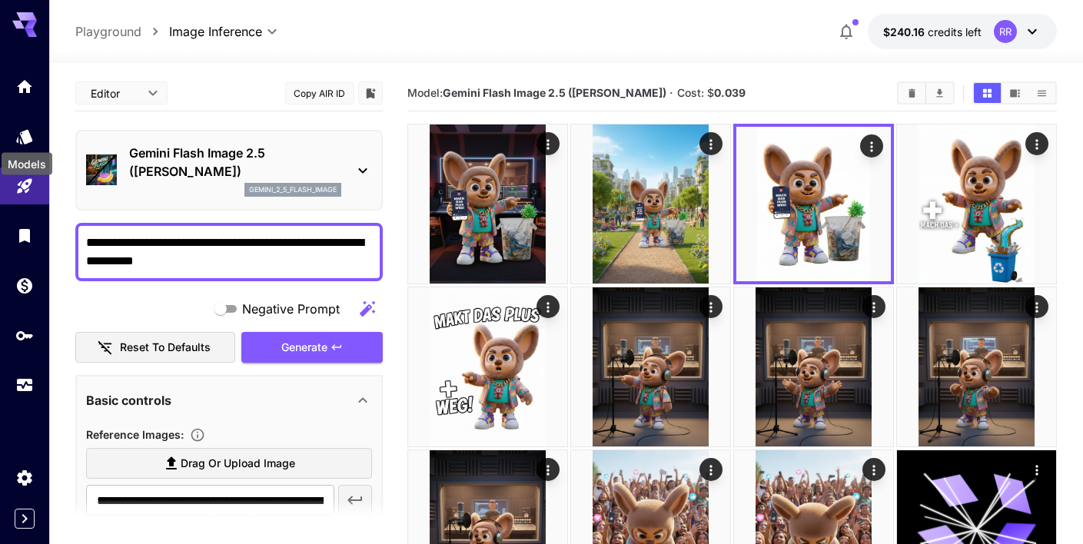  I want to click on span: Reference Images :, so click(135, 434).